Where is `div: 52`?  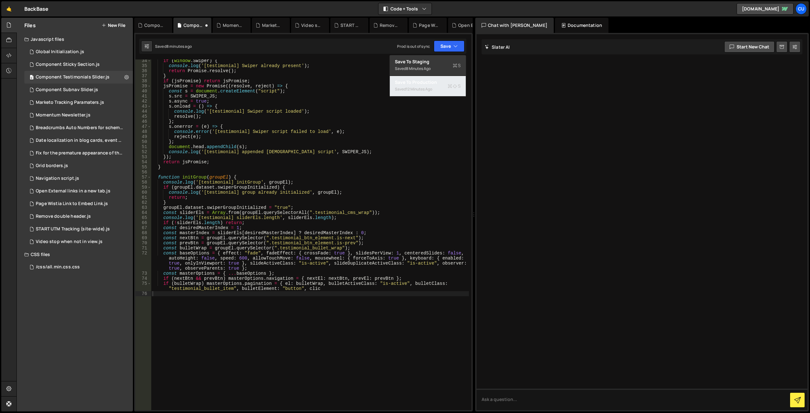
div: 52 is located at coordinates (143, 152).